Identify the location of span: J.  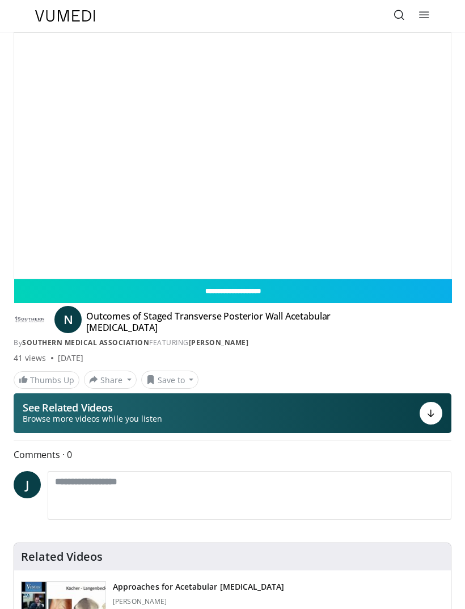
(27, 485).